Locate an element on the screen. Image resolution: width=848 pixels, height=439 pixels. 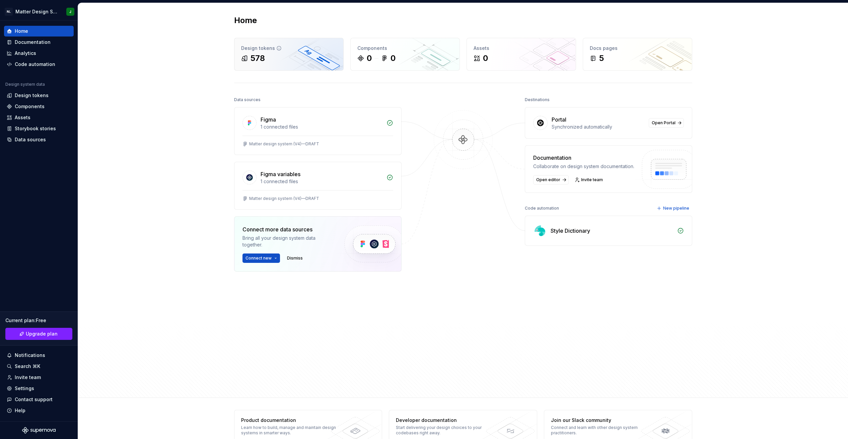
div: Developer documentation is located at coordinates (445, 420).